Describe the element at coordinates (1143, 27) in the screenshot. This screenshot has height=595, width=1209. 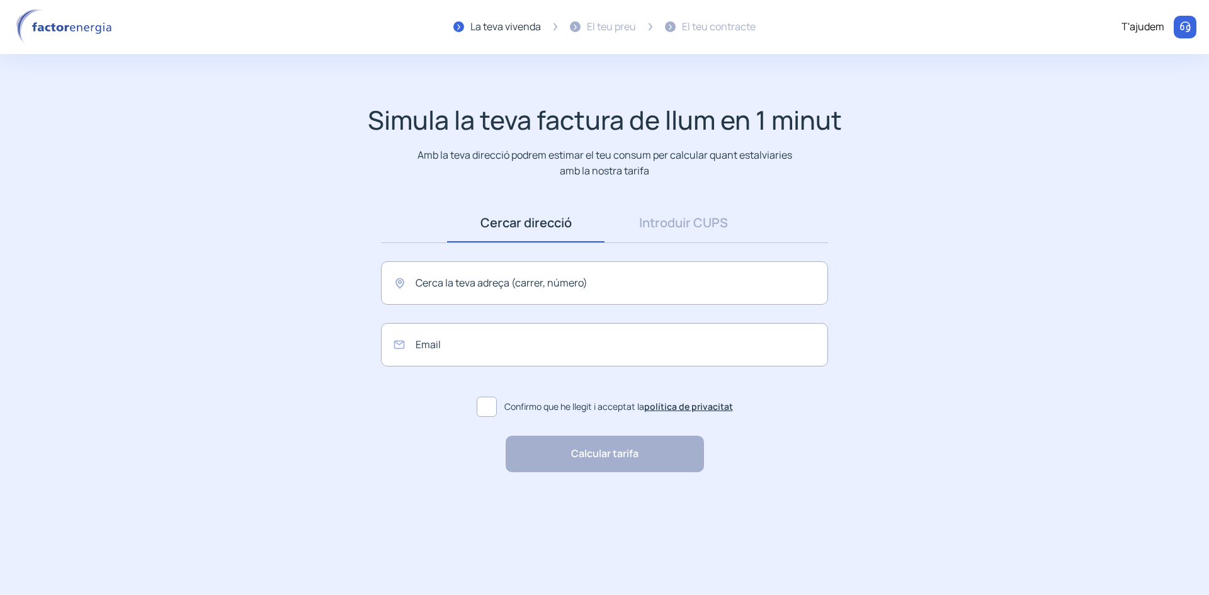
I see `div: T'ajudem` at that location.